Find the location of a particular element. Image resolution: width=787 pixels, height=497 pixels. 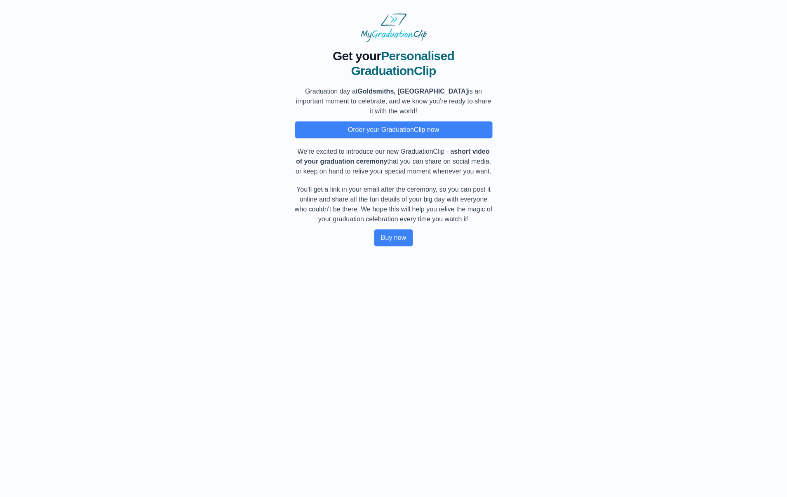

button: Order your GraduationClip now is located at coordinates (394, 130).